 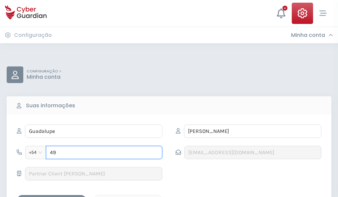 What do you see at coordinates (308, 35) in the screenshot?
I see `h3: Minha conta` at bounding box center [308, 35].